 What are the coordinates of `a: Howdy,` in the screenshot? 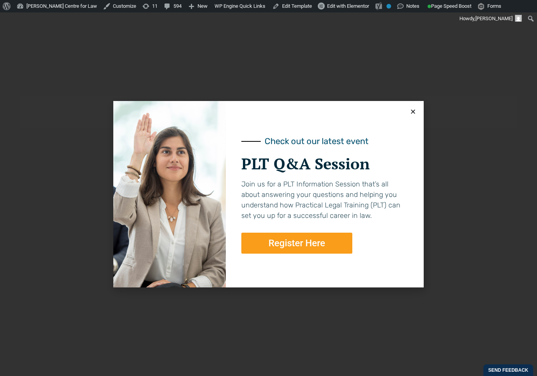 It's located at (491, 19).